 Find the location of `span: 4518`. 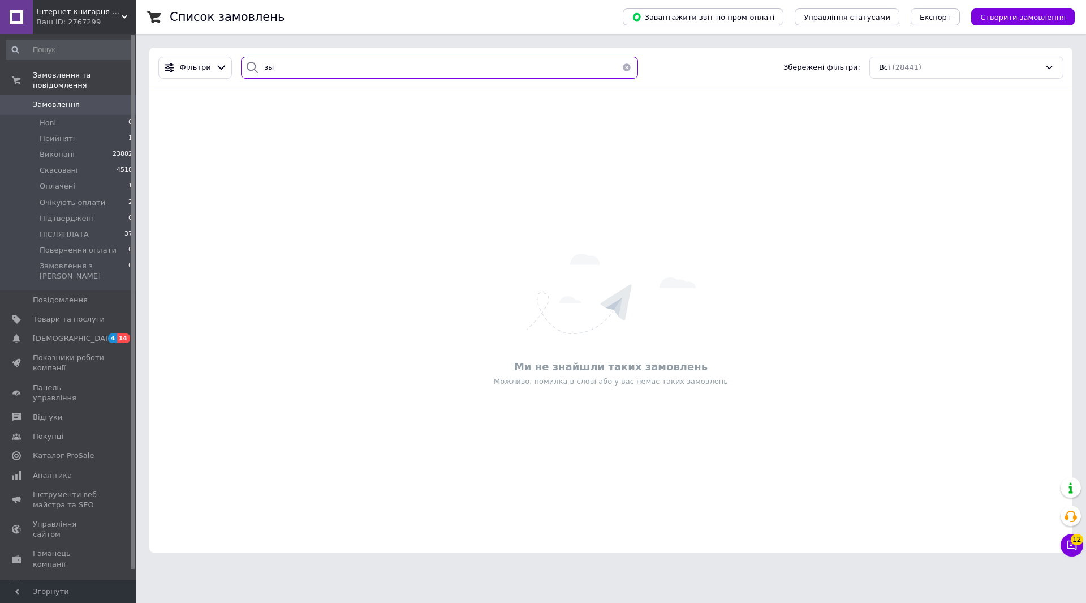

span: 4518 is located at coordinates (124, 170).